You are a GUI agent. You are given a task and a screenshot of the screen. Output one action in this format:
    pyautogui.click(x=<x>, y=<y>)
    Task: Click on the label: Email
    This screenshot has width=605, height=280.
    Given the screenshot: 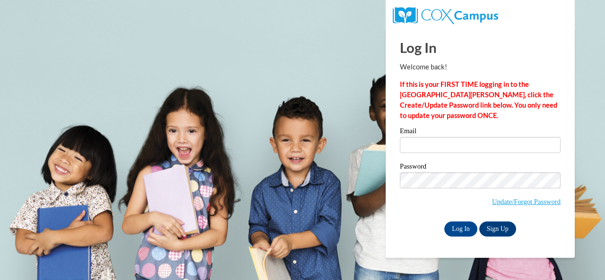 What is the action you would take?
    pyautogui.click(x=480, y=132)
    